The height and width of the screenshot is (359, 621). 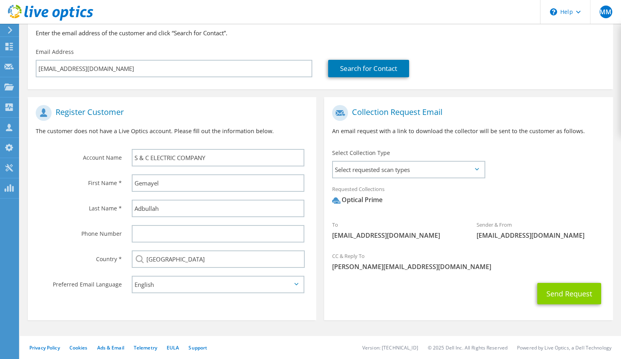 What do you see at coordinates (172, 131) in the screenshot?
I see `p: The customer does not have a Live Optics account. Please fill out the information below.` at bounding box center [172, 131].